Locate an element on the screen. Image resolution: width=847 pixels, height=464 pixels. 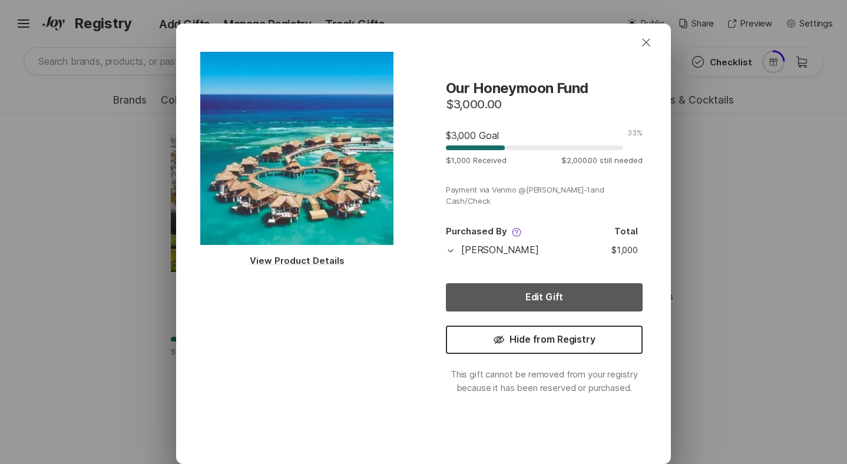
p: $2,000.00 still needed is located at coordinates (602, 160).